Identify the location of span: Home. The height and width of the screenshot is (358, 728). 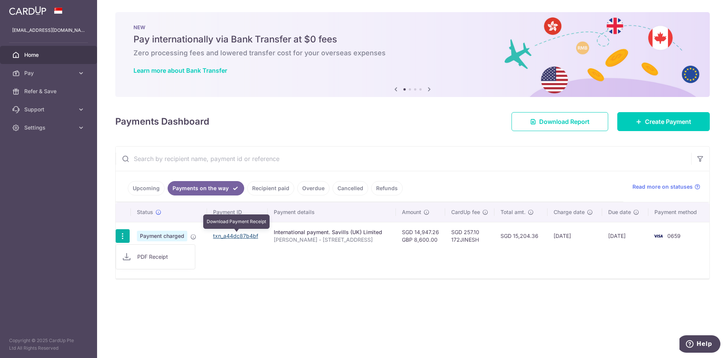
(49, 55).